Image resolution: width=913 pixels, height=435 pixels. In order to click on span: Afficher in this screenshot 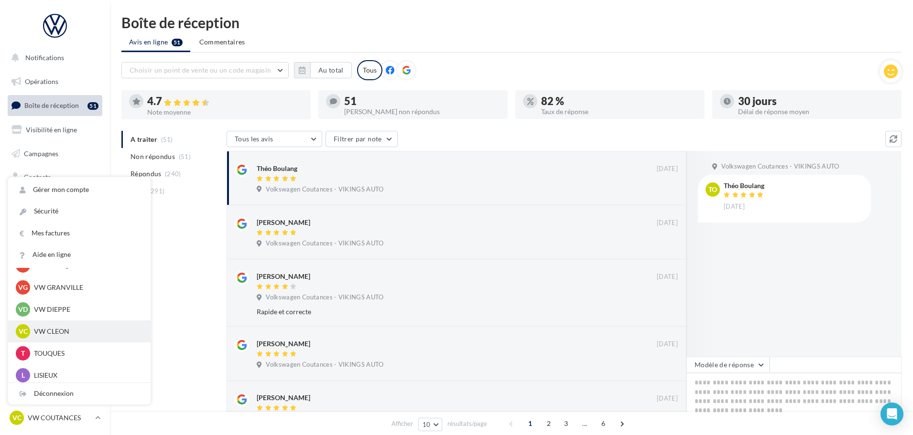, I will do `click(402, 424)`.